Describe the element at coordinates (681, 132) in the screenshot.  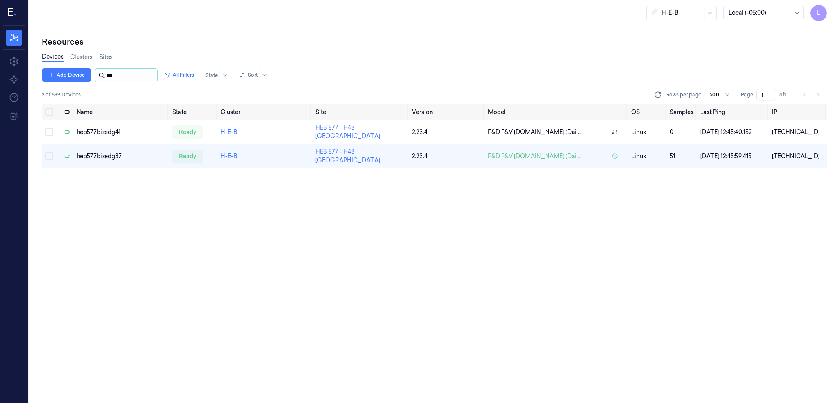
I see `div: 0` at that location.